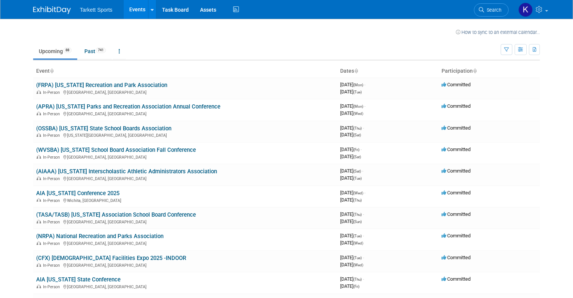 The image size is (573, 298). Describe the element at coordinates (185, 71) in the screenshot. I see `th: Event` at that location.